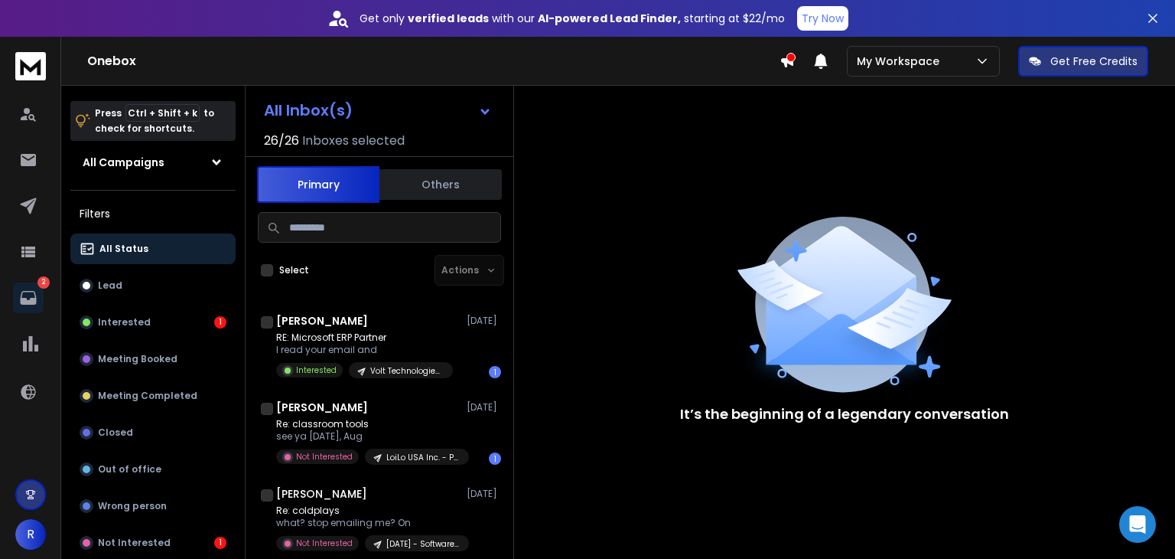  What do you see at coordinates (368, 424) in the screenshot?
I see `p: Re: classroom tools` at bounding box center [368, 424].